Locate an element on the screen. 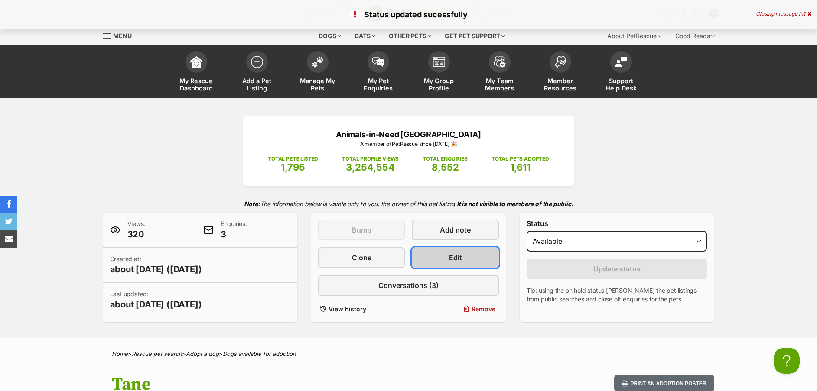 Image resolution: width=817 pixels, height=391 pixels. span: 1 is located at coordinates (804, 13).